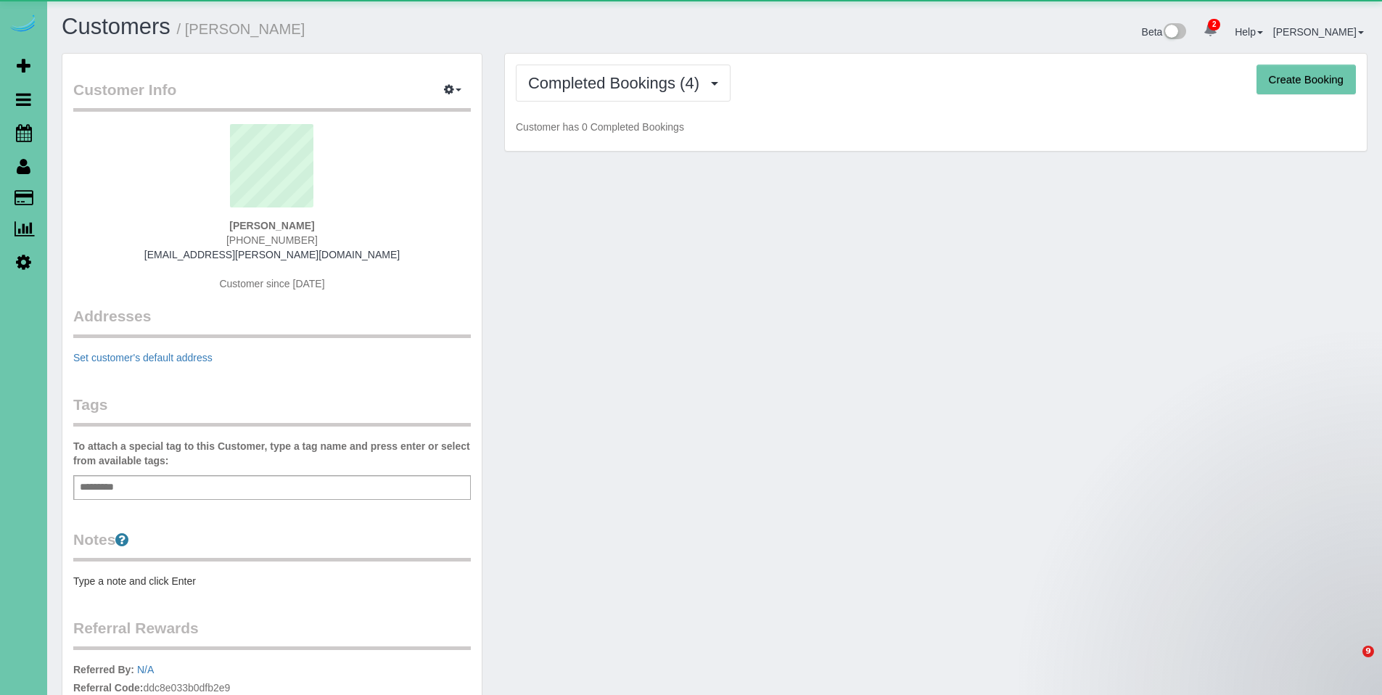 The height and width of the screenshot is (695, 1382). I want to click on a: Set customer's default address, so click(143, 358).